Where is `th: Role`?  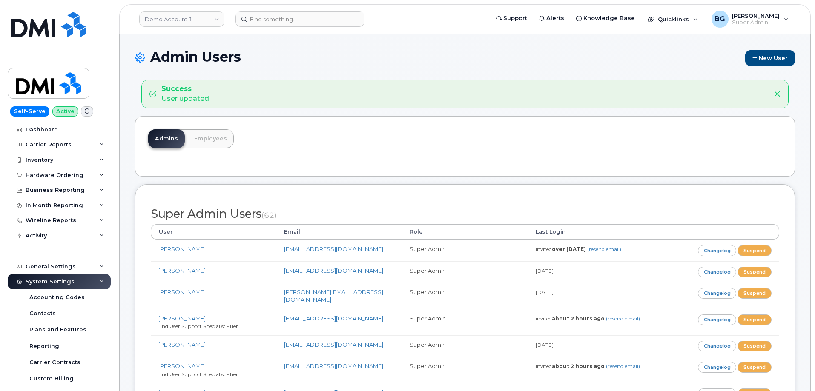
th: Role is located at coordinates (465, 232).